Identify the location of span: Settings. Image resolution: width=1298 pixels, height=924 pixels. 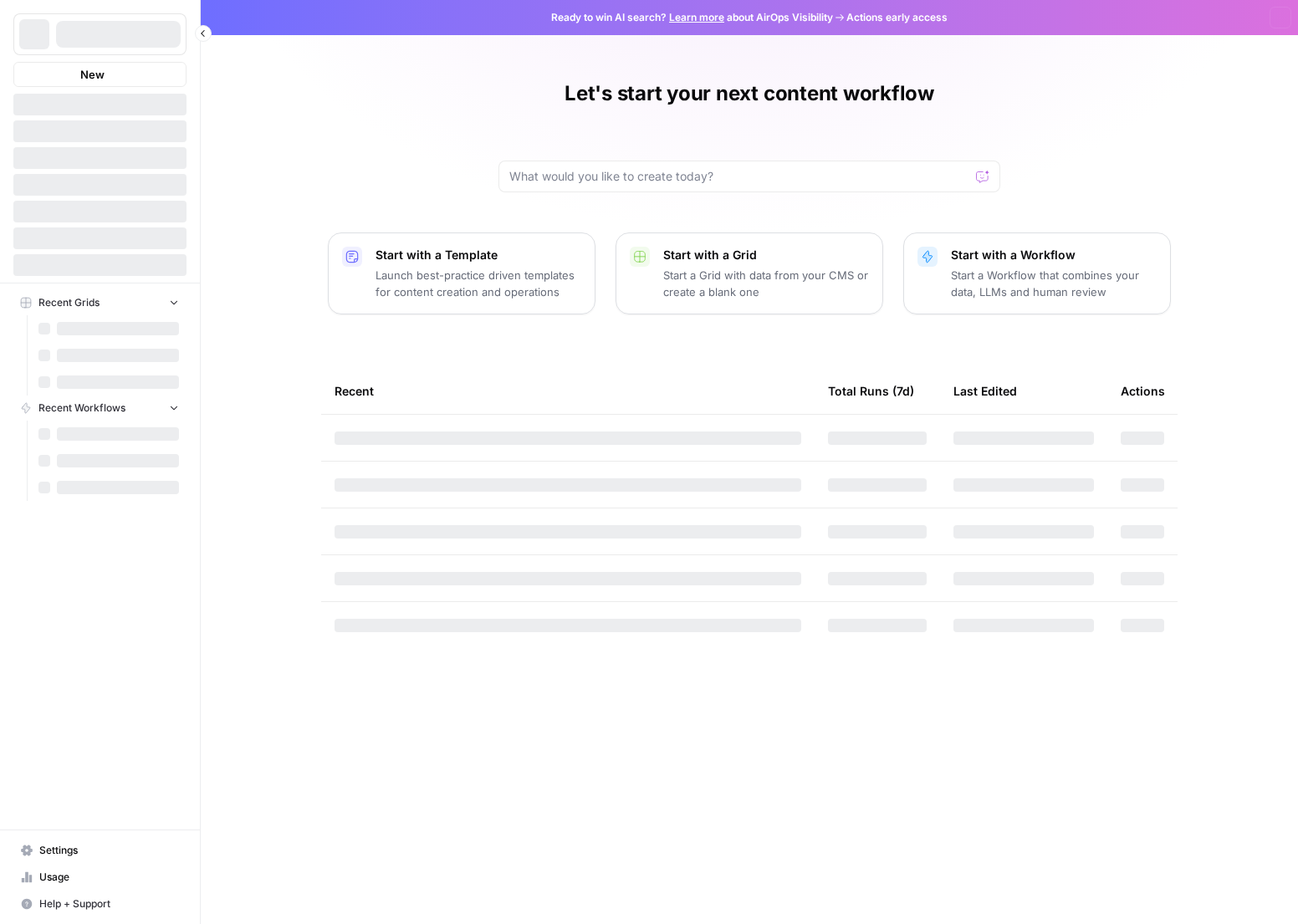
(109, 851).